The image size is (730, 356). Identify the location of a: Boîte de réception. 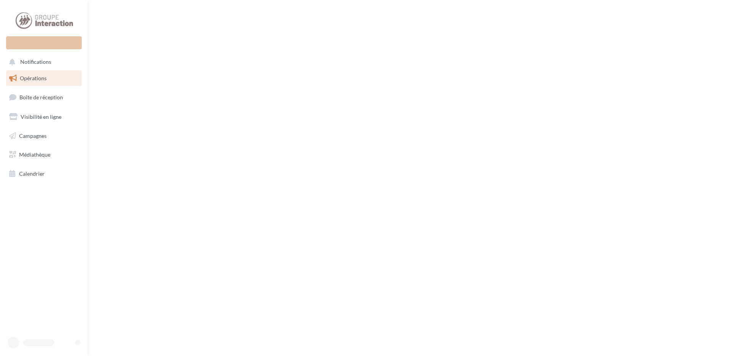
(44, 97).